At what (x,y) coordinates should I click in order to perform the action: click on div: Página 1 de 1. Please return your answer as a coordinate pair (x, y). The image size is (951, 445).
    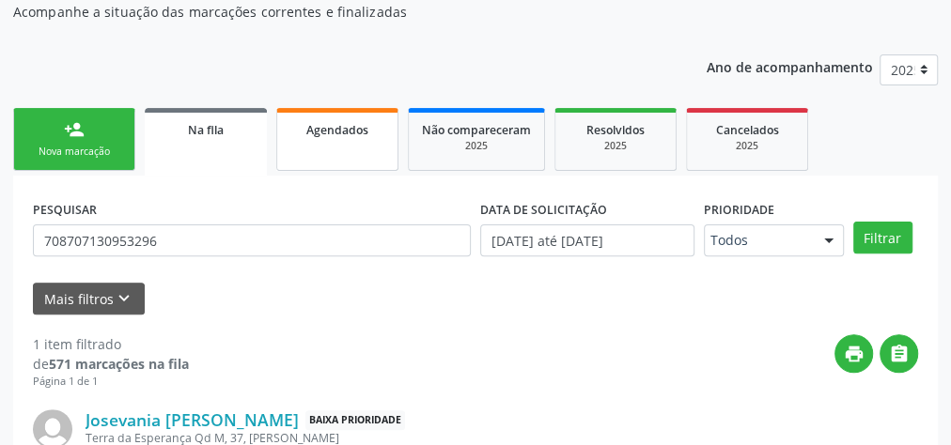
    Looking at the image, I should click on (111, 381).